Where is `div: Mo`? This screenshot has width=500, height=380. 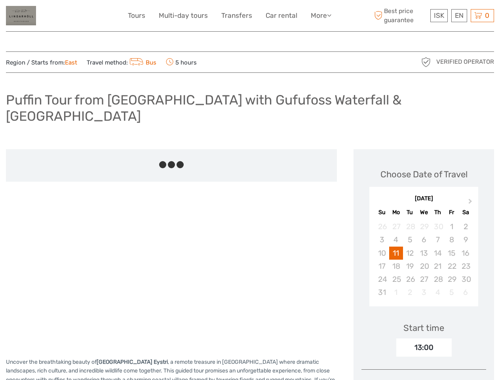 div: Mo is located at coordinates (396, 212).